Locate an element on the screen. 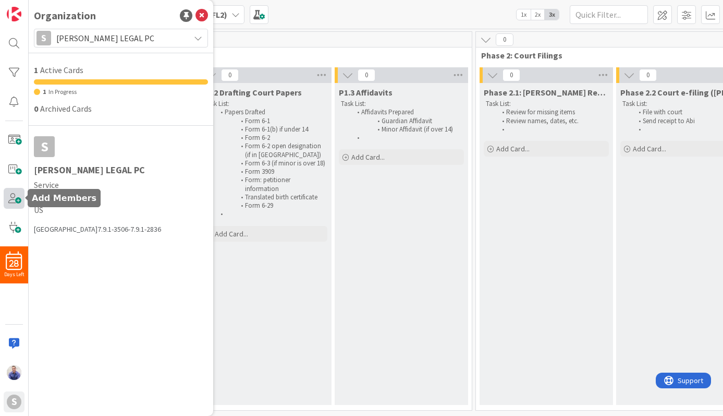 The image size is (723, 416). span: Phase 2.1: Lina Review is located at coordinates (546, 92).